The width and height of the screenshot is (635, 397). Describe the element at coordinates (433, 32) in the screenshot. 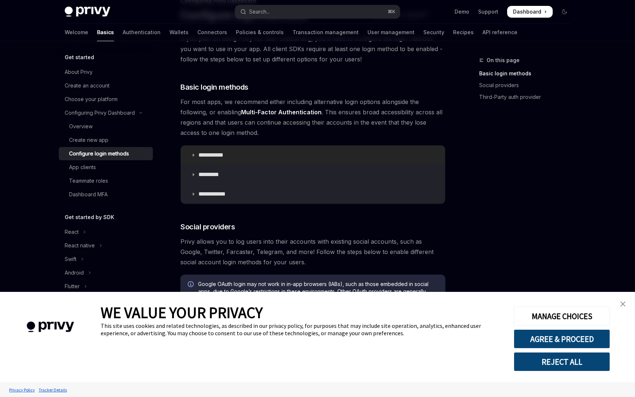

I see `a: Security` at that location.